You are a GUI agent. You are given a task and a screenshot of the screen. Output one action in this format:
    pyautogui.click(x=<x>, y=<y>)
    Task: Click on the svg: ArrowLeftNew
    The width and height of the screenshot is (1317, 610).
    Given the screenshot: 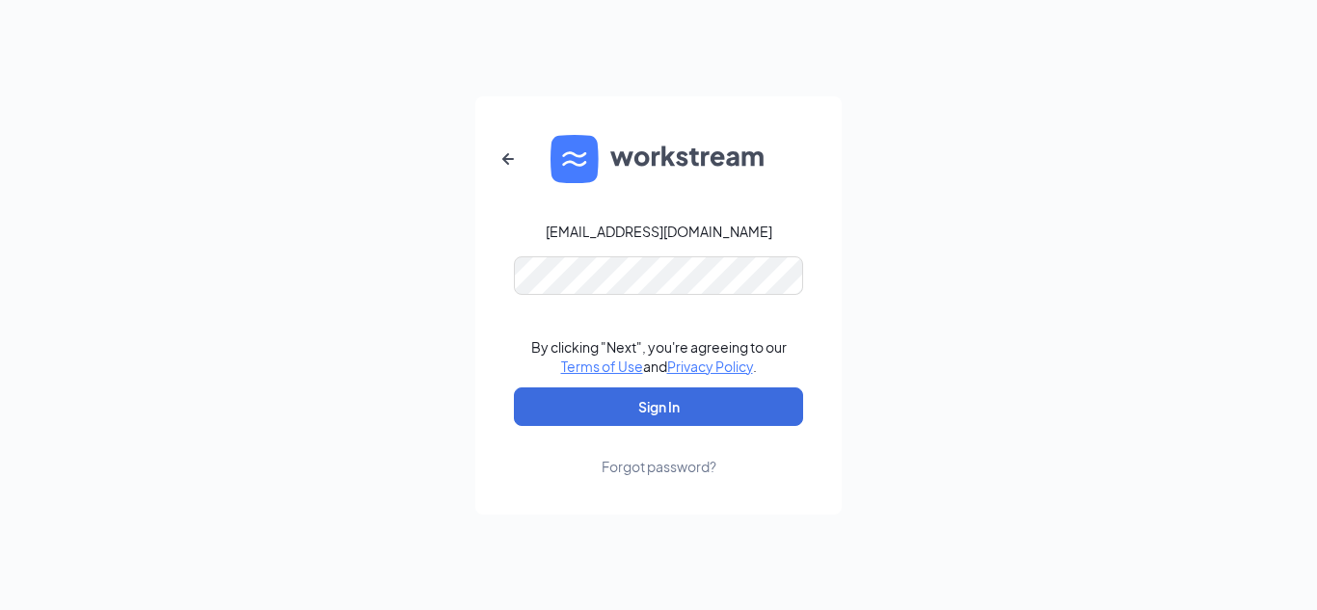 What is the action you would take?
    pyautogui.click(x=508, y=159)
    